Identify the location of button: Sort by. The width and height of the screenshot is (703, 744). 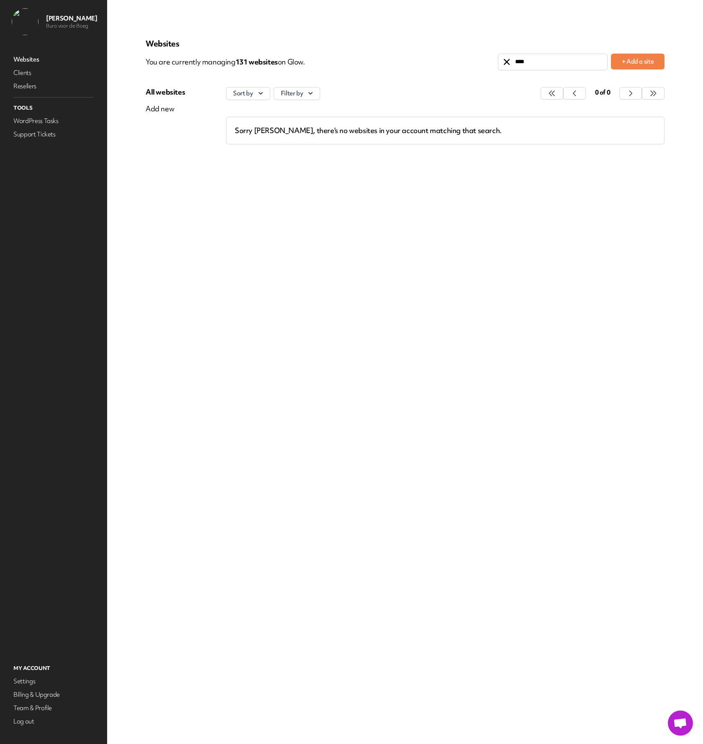
(248, 93).